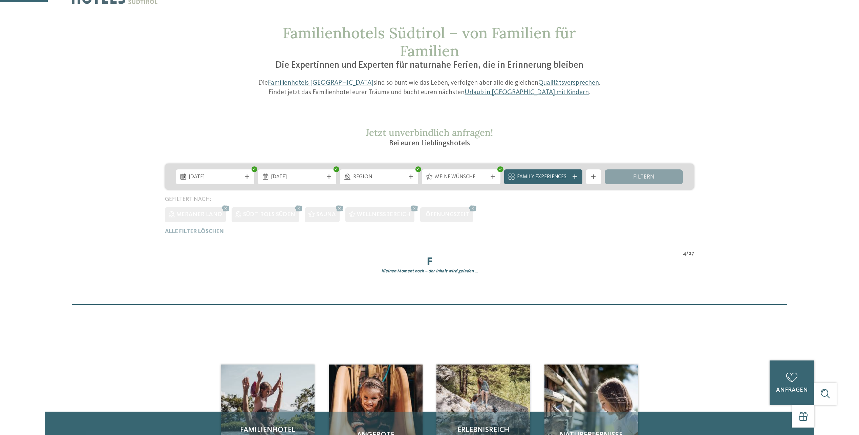 Image resolution: width=859 pixels, height=435 pixels. What do you see at coordinates (543, 177) in the screenshot?
I see `span: Family Experiences` at bounding box center [543, 177].